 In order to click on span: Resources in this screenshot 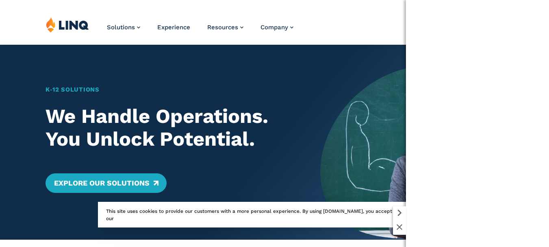, I will do `click(223, 27)`.